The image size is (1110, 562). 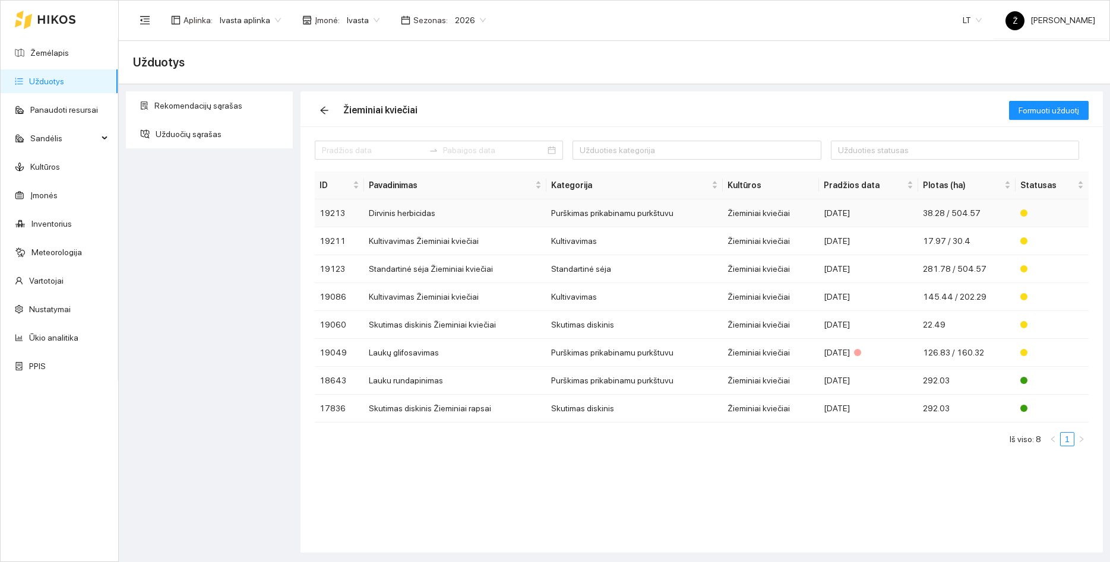 I want to click on td: Lauku rundapinimas, so click(x=455, y=381).